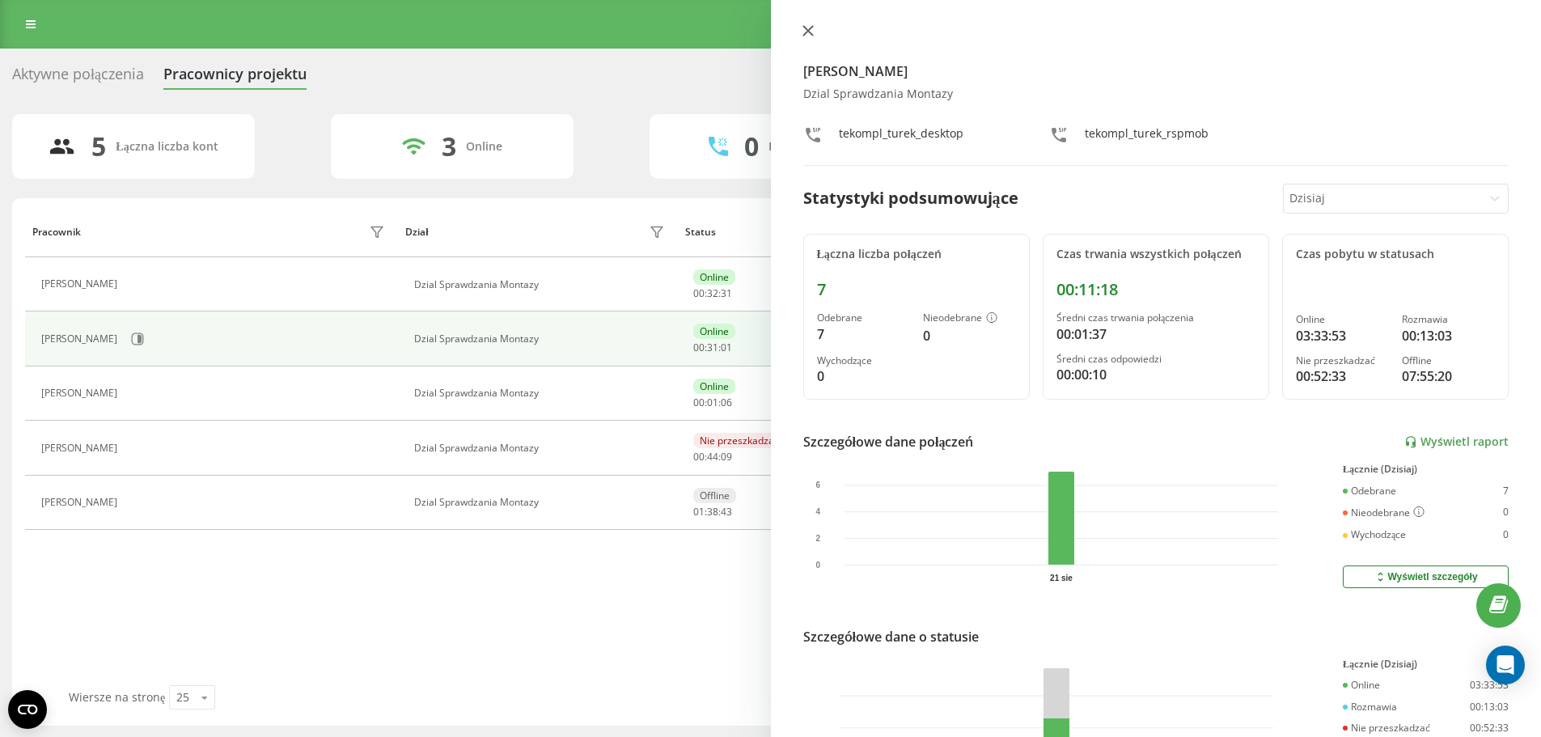  I want to click on span: 09, so click(727, 456).